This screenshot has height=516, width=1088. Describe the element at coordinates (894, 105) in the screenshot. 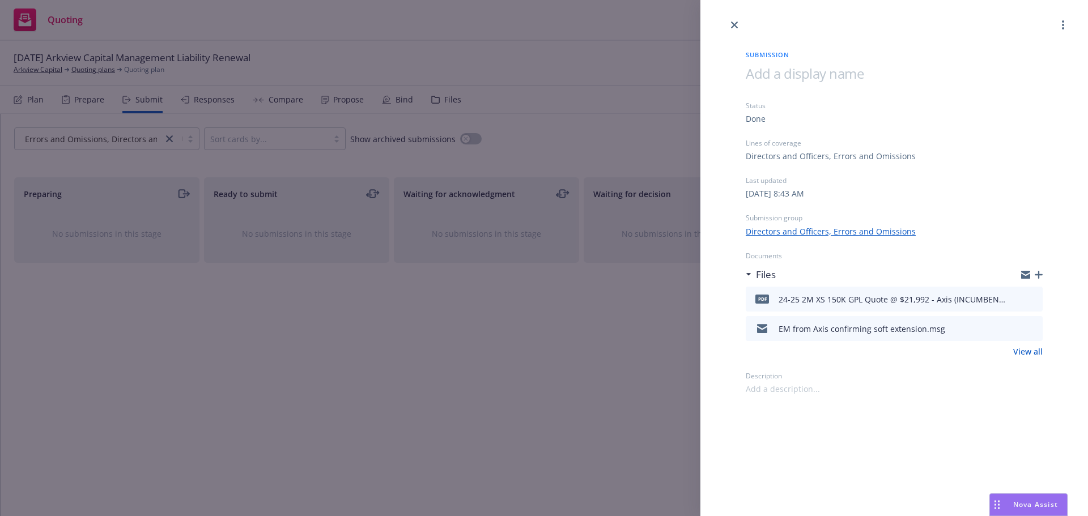

I see `div: Status` at that location.